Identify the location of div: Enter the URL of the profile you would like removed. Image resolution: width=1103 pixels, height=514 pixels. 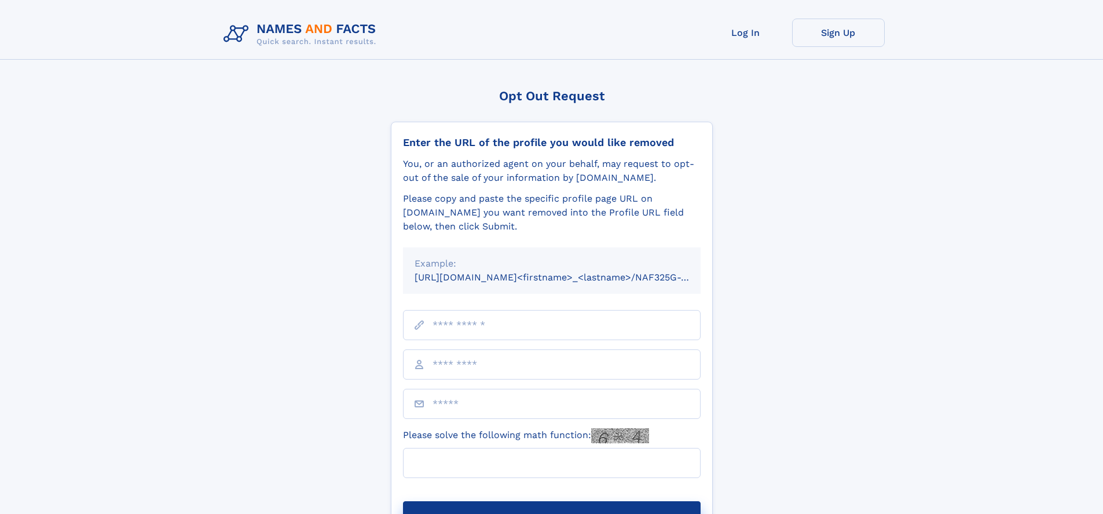
(552, 142).